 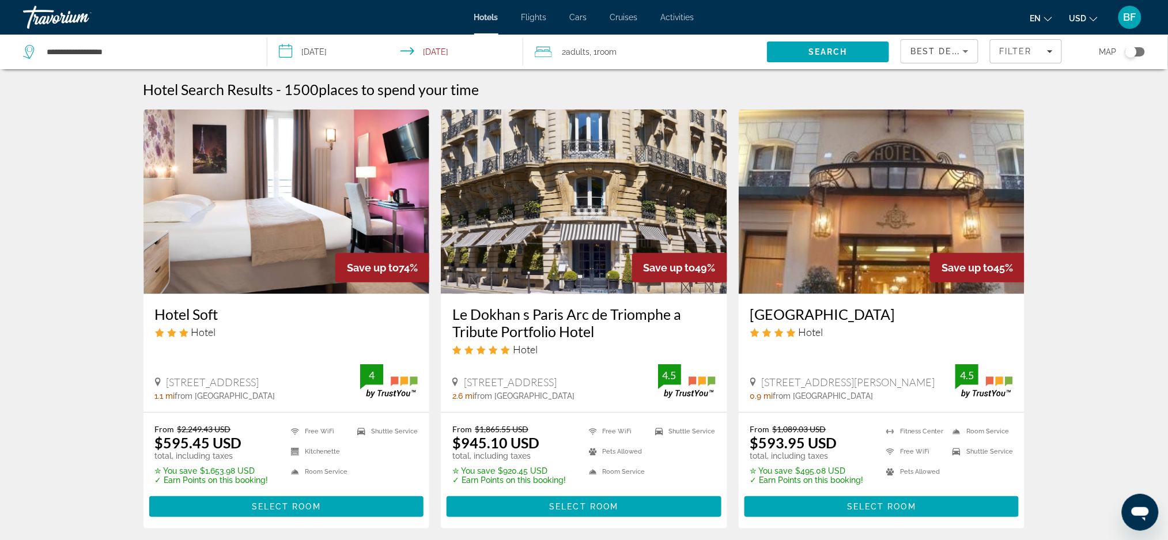 I want to click on span: places to spend your time, so click(x=399, y=89).